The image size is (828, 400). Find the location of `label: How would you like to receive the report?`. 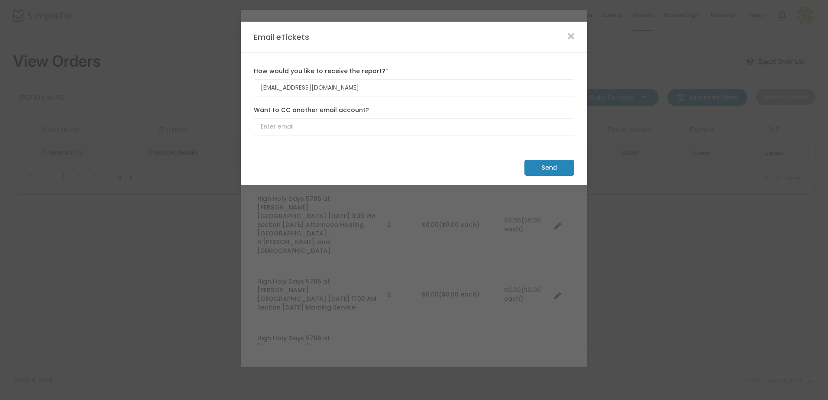

label: How would you like to receive the report? is located at coordinates (414, 71).